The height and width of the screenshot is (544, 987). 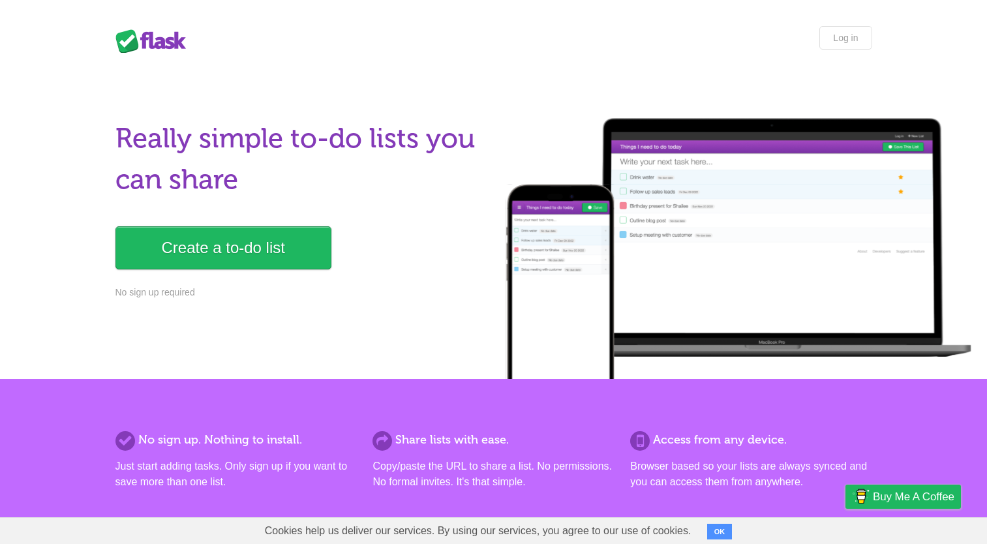 What do you see at coordinates (751, 440) in the screenshot?
I see `h2: Access from any device.` at bounding box center [751, 440].